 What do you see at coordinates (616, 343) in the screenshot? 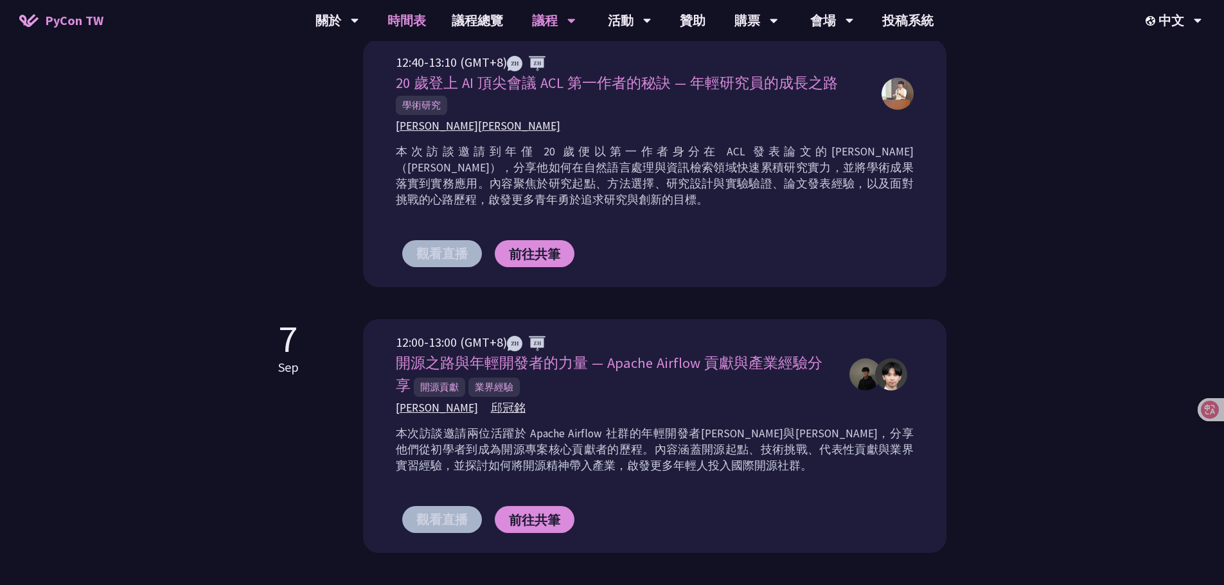
I see `div: 12:00-13:00 (GMT+8)` at bounding box center [616, 343].